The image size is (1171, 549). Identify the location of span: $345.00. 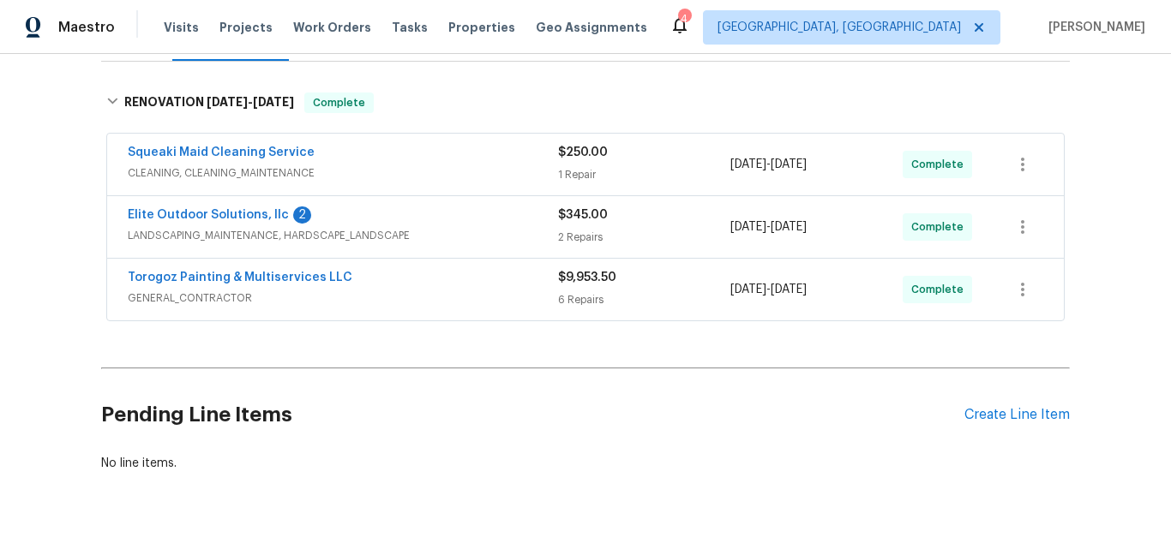
(583, 215).